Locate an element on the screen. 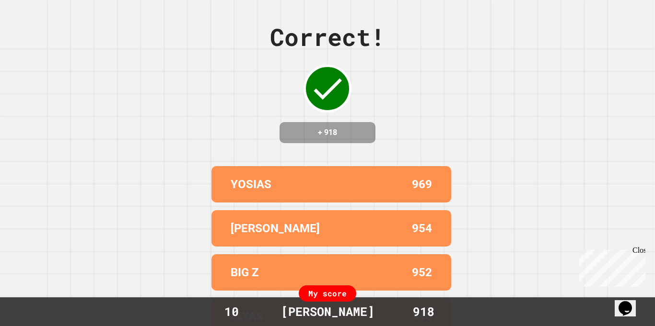 The image size is (655, 326). div: 10 is located at coordinates (232, 312).